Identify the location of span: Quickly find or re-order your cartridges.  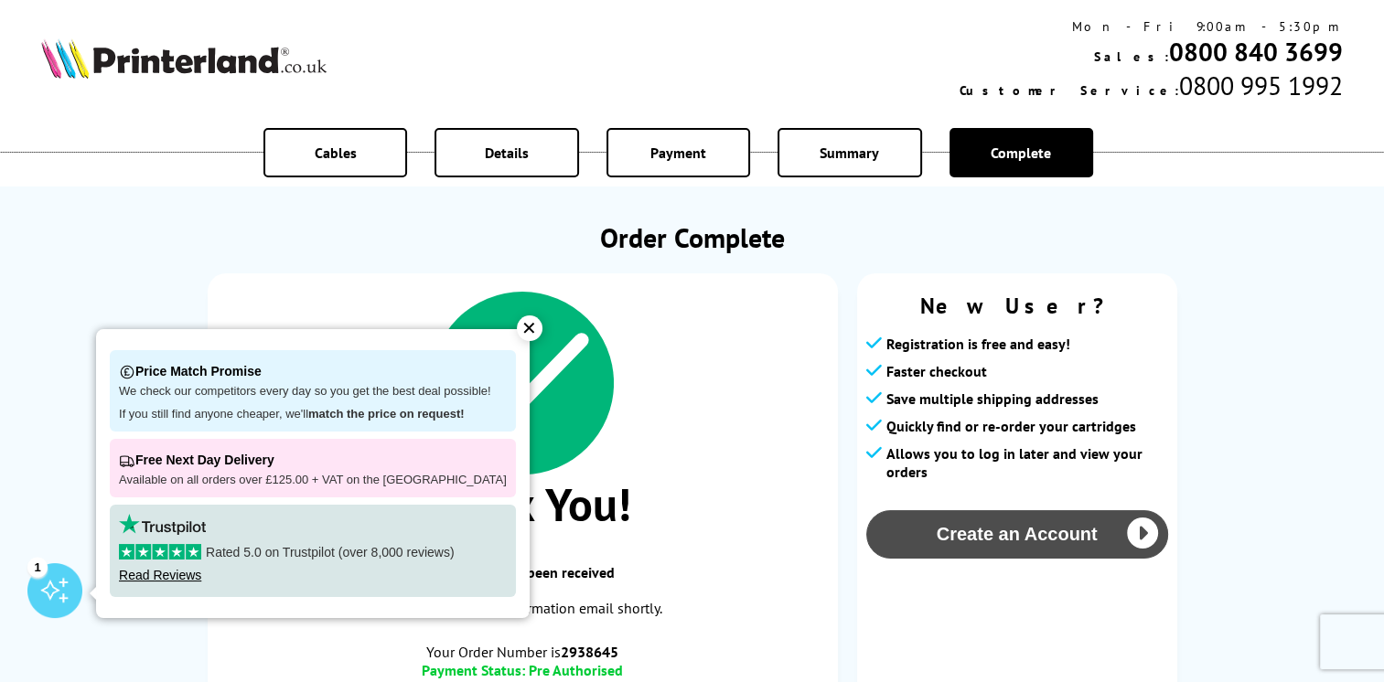
(1011, 426).